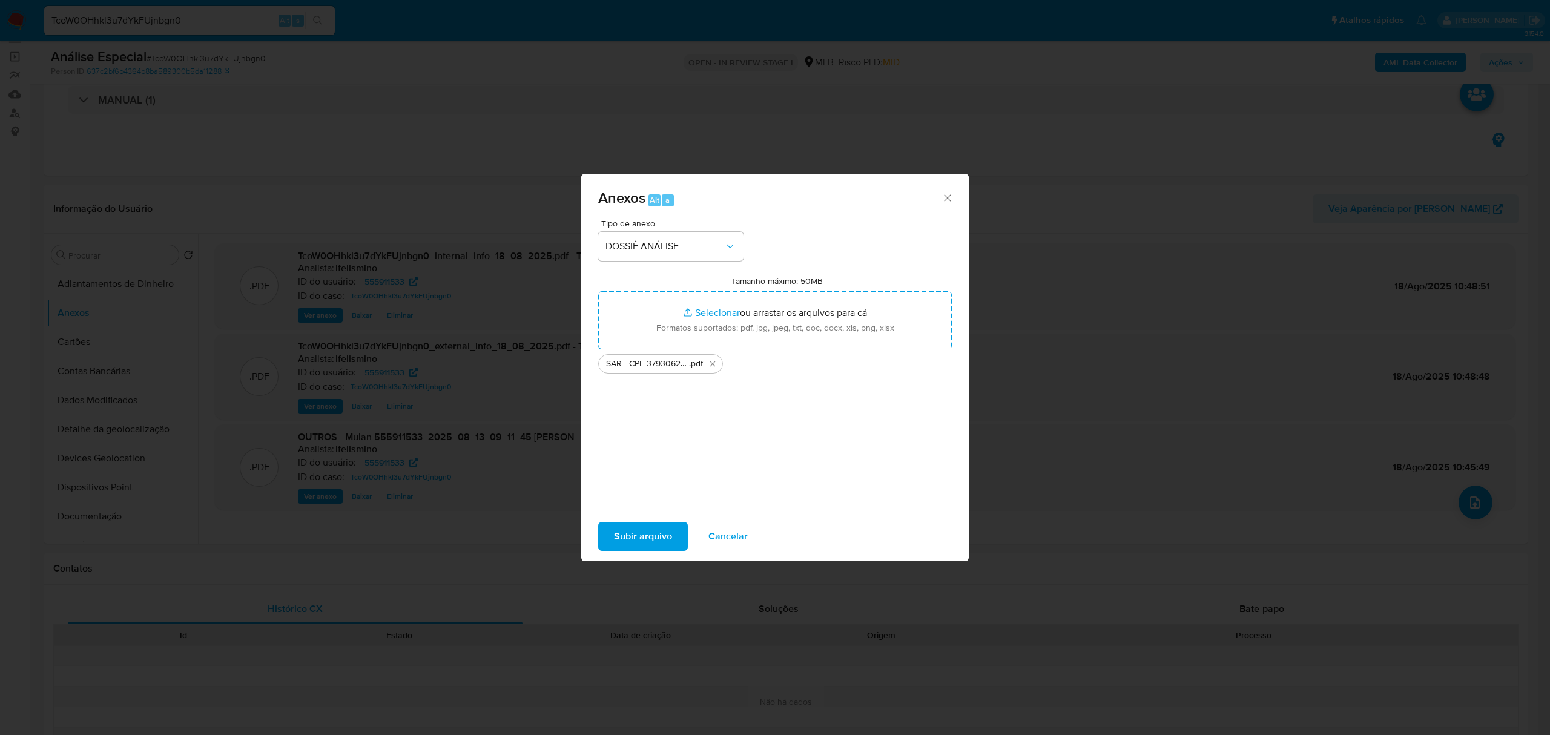  I want to click on button: Fechar, so click(947, 197).